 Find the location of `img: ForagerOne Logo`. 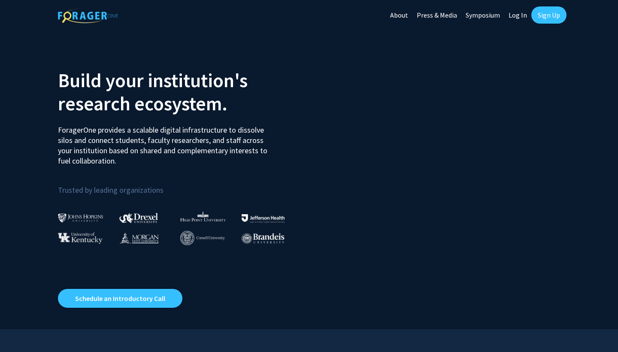

img: ForagerOne Logo is located at coordinates (88, 15).